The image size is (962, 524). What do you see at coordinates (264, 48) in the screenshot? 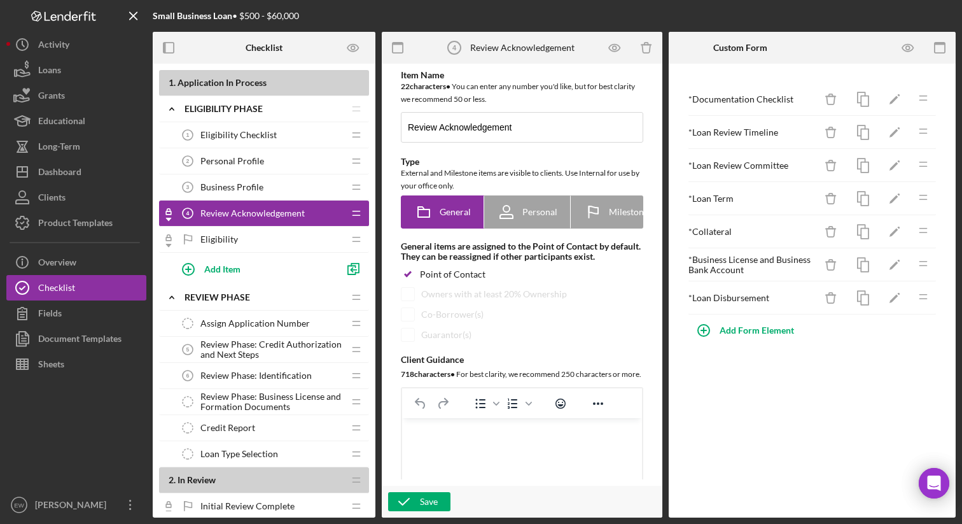
I see `b: Checklist` at bounding box center [264, 48].